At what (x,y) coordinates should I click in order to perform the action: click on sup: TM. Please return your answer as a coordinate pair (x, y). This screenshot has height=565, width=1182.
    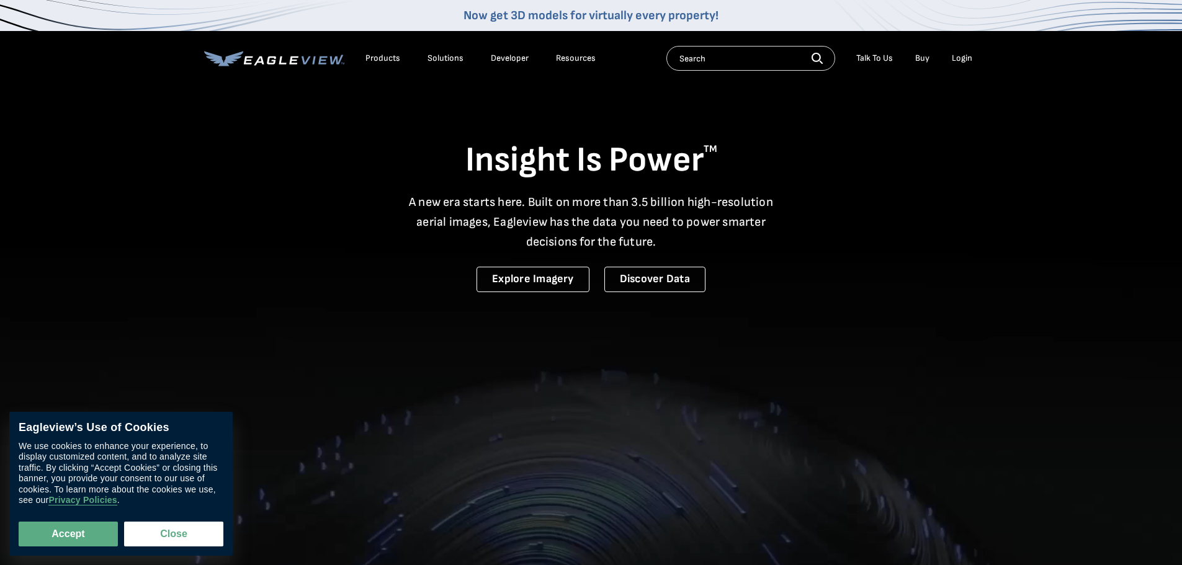
    Looking at the image, I should click on (711, 149).